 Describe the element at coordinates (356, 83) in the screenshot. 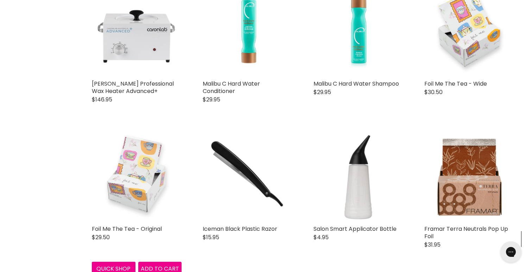

I see `a: Malibu C Hard Water Shampoo` at that location.